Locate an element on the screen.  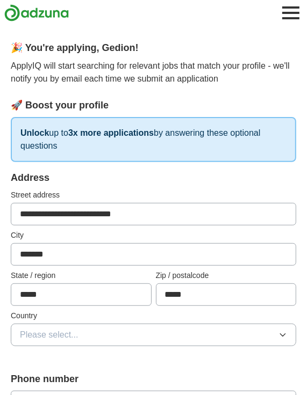
p: ApplyIQ will start searching for relevant jobs that match your profile - we'll notify you by emai... is located at coordinates (153, 73).